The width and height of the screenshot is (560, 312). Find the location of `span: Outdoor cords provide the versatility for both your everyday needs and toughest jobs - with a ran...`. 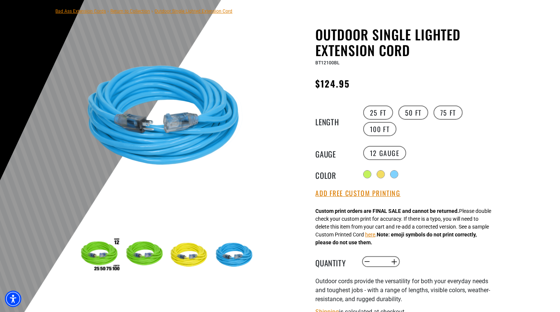

span: Outdoor cords provide the versatility for both your everyday needs and toughest jobs - with a ran... is located at coordinates (403, 290).